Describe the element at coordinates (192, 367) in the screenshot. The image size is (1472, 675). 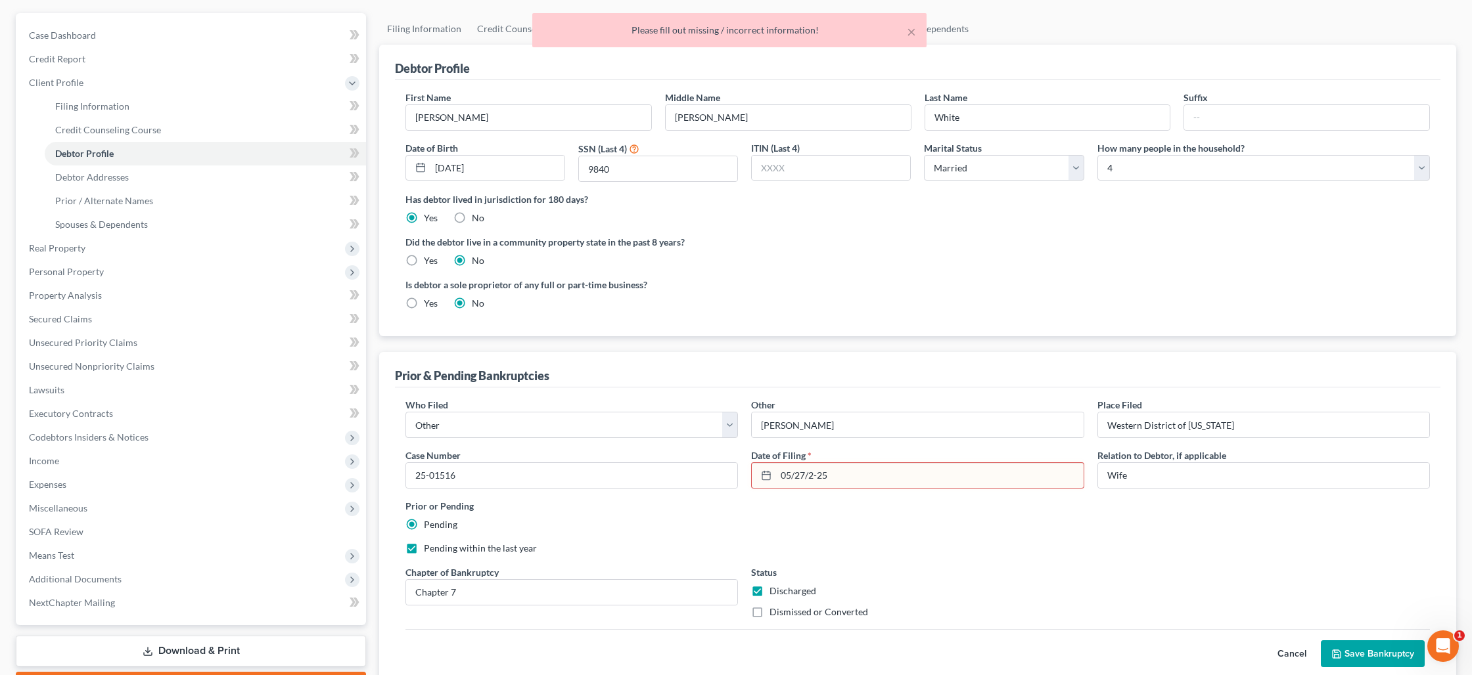
I see `a: Unsecured Nonpriority Claims` at that location.